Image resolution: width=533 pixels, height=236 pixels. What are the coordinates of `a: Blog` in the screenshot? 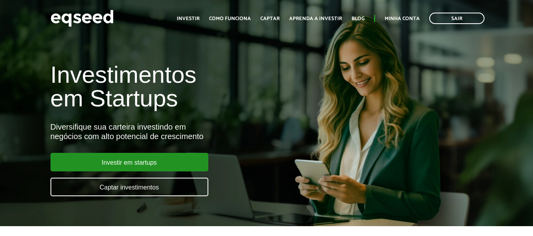 It's located at (358, 19).